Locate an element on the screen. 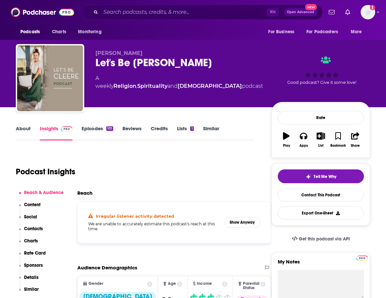 This screenshot has width=386, height=298. a: Episodes101 is located at coordinates (97, 133).